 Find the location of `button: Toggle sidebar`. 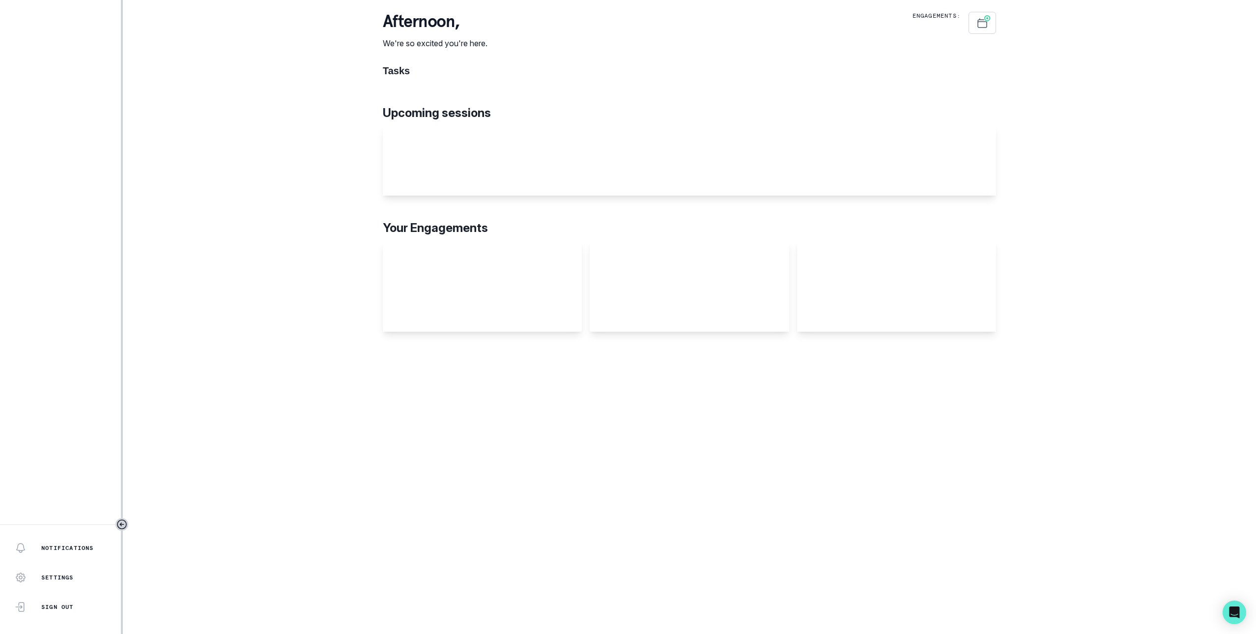

button: Toggle sidebar is located at coordinates (122, 524).